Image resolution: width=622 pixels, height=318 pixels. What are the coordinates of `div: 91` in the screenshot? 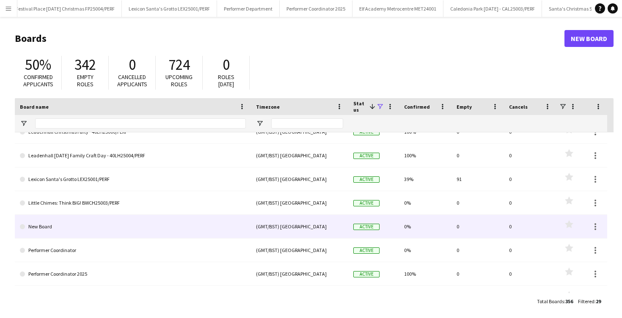 It's located at (478, 179).